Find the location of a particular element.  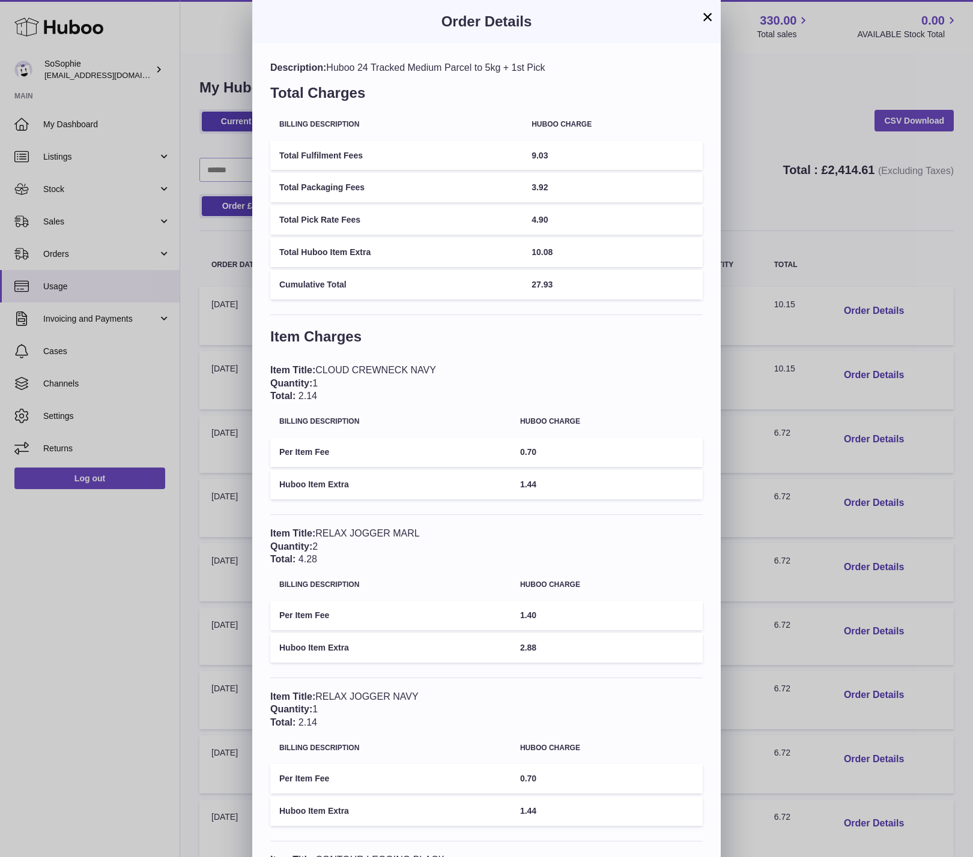

span: 4.28 is located at coordinates (307, 559).